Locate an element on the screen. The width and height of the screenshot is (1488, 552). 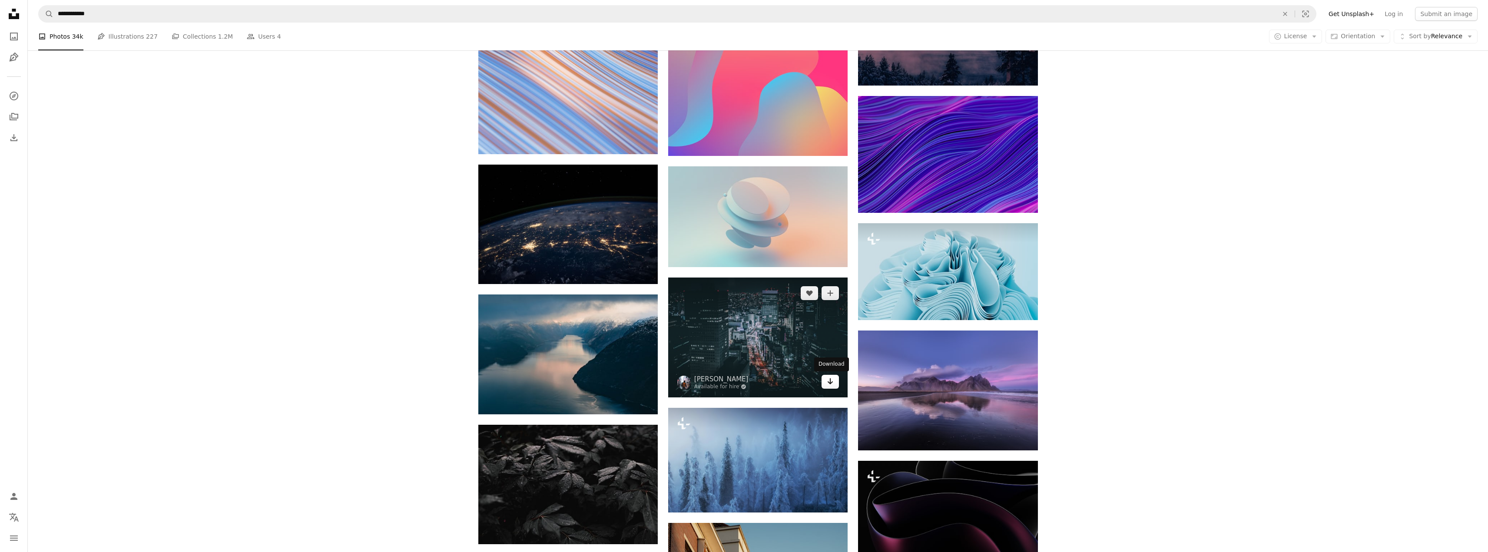
a: Users 4 is located at coordinates (264, 37).